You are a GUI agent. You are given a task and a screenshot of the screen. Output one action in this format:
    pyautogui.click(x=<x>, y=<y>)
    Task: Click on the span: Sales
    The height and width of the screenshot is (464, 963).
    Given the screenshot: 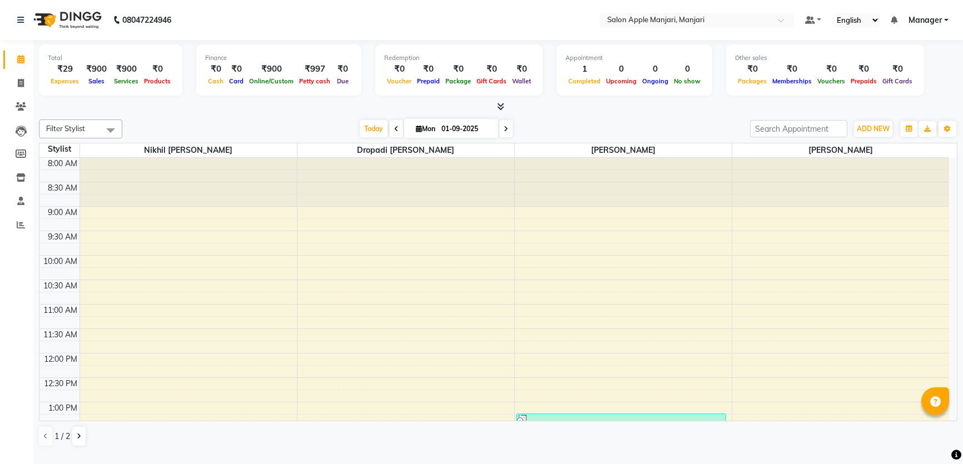 What is the action you would take?
    pyautogui.click(x=96, y=81)
    